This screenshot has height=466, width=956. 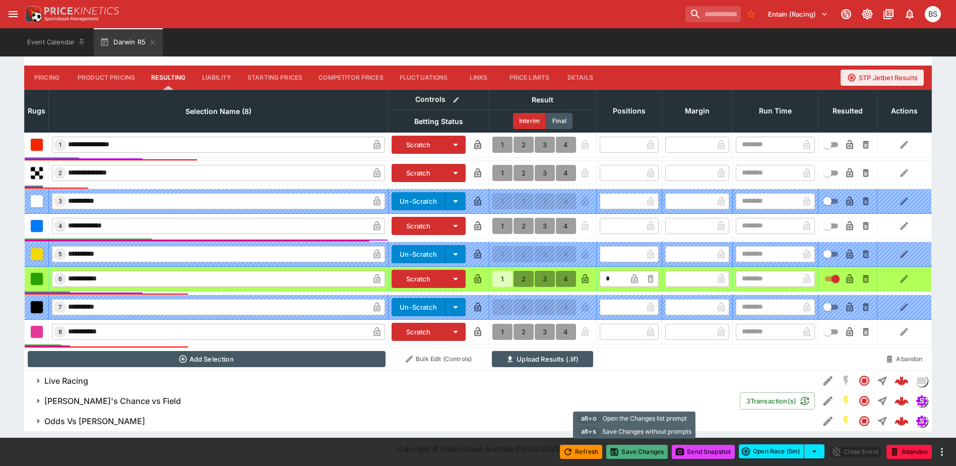 I want to click on img: PriceKinetics, so click(x=82, y=11).